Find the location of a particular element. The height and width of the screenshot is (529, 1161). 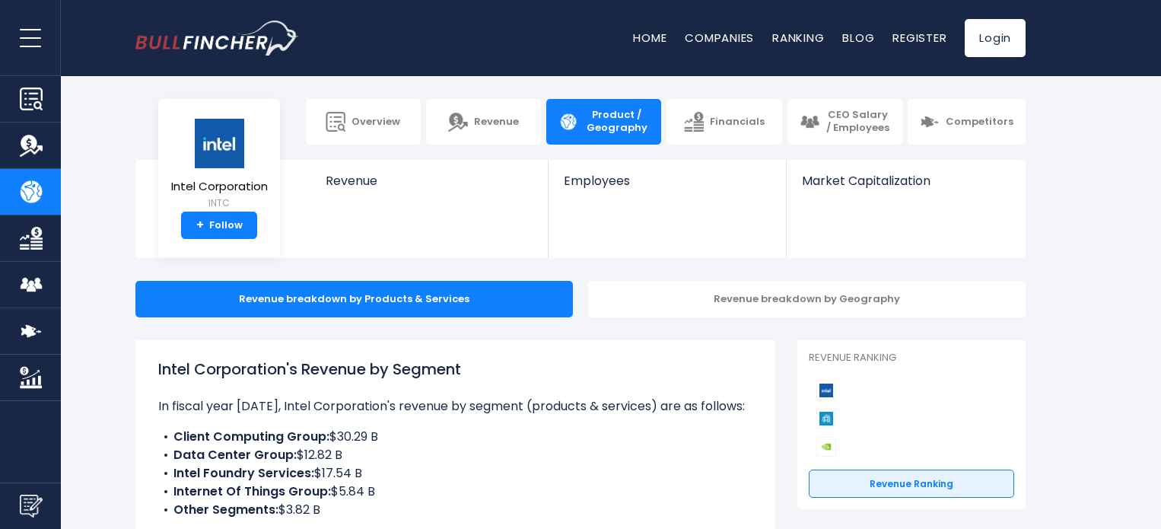

h1: Intel Corporation's Revenue by Segment is located at coordinates (455, 369).